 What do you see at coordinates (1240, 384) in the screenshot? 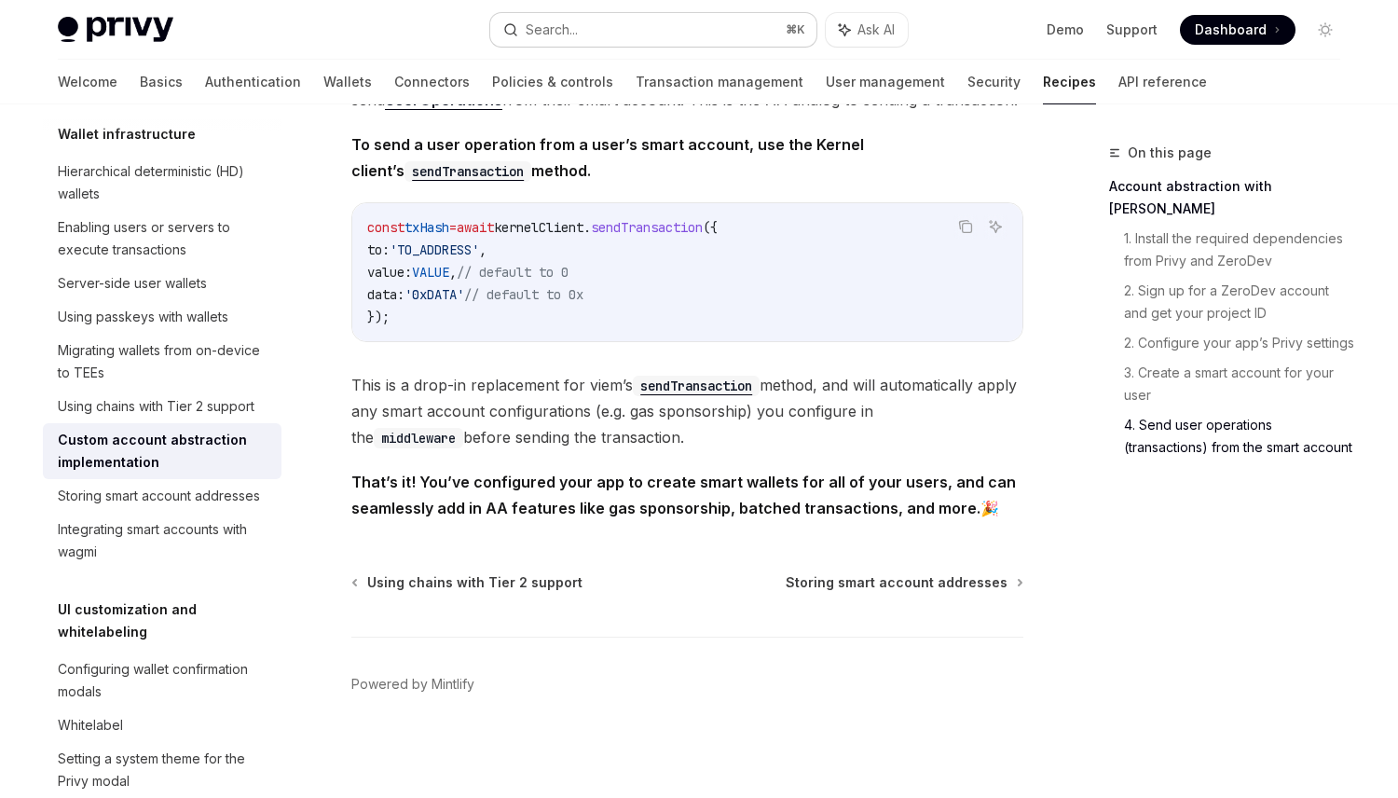
I see `a: 3. Create a smart account for your user` at bounding box center [1240, 384].